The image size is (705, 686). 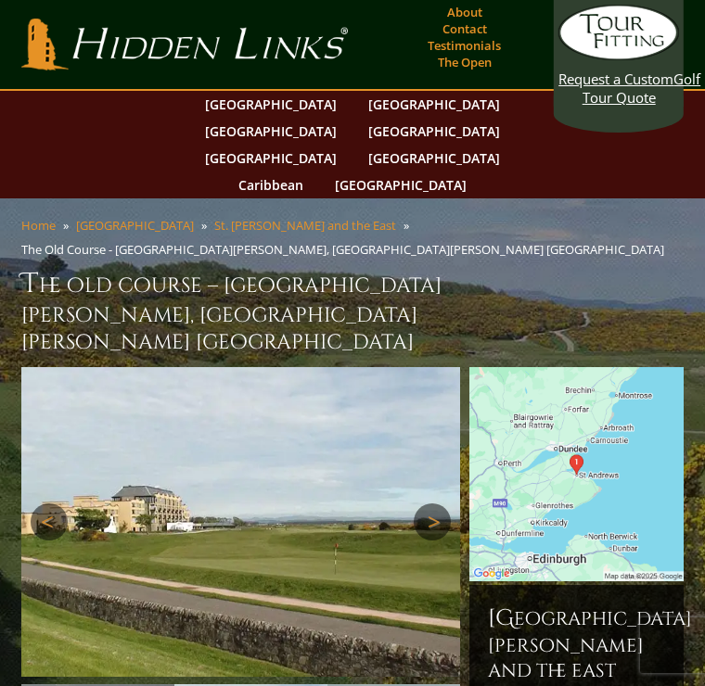 I want to click on a: Home, so click(x=38, y=225).